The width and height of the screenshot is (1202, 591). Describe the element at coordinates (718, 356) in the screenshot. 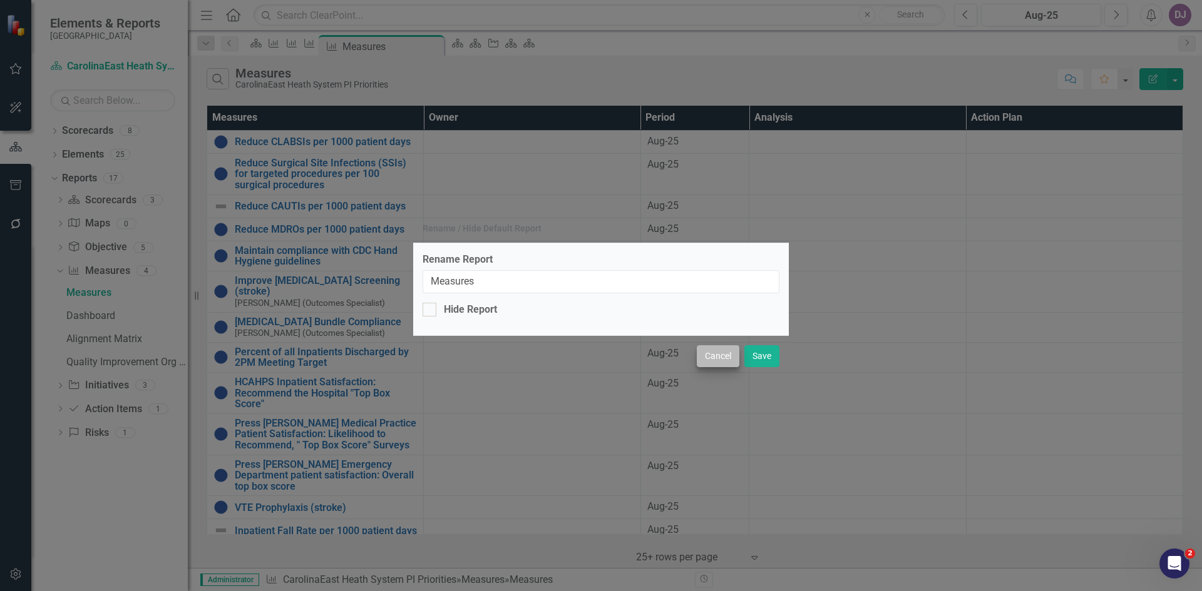

I see `button: Cancel` at that location.